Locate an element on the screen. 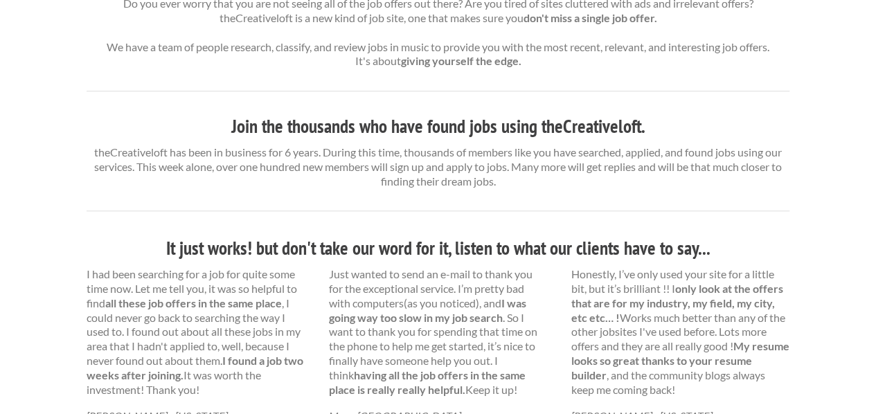 The image size is (876, 414). strong: having all the job offers in the same place is really really helpful. is located at coordinates (427, 382).